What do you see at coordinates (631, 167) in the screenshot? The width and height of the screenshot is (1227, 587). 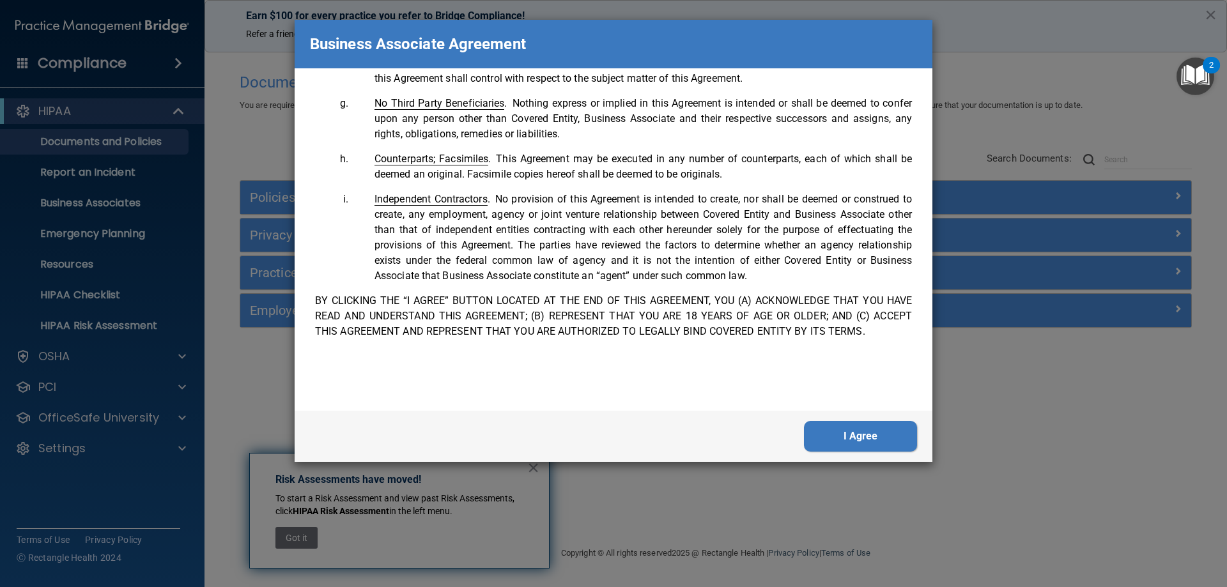 I see `li: This Agreement may be executed in any number of counterparts, each of which shall be deemed an or...` at bounding box center [631, 167].